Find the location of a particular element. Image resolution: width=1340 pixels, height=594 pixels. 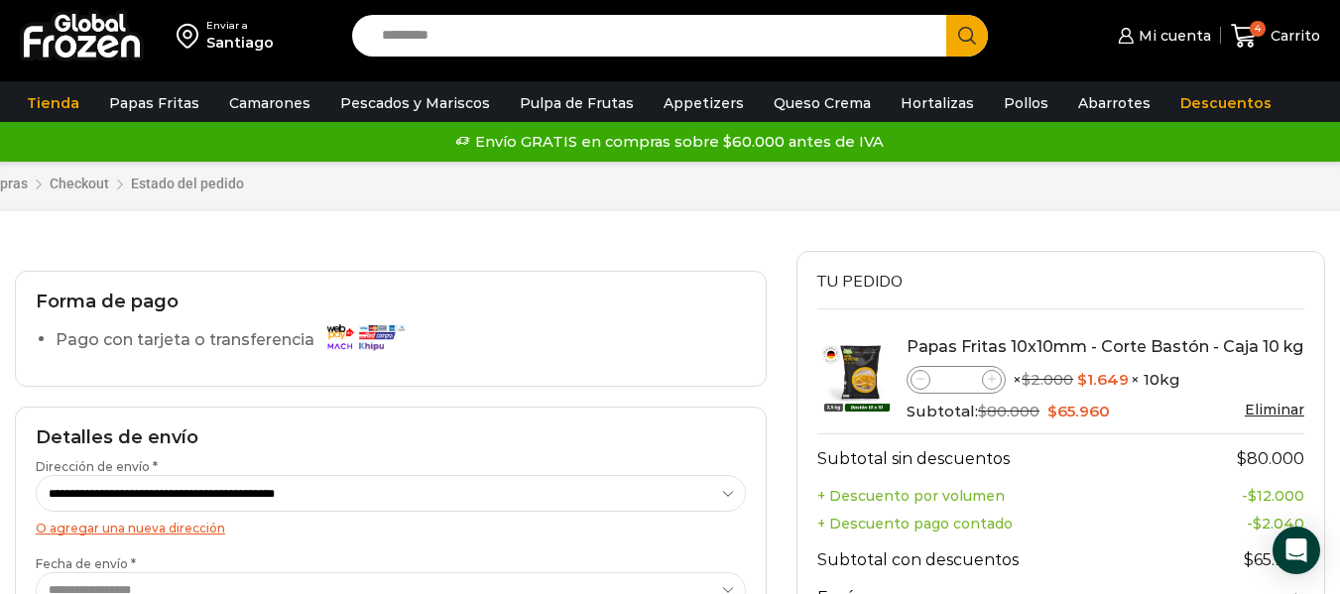

label: Dirección de envío * is located at coordinates (391, 485).